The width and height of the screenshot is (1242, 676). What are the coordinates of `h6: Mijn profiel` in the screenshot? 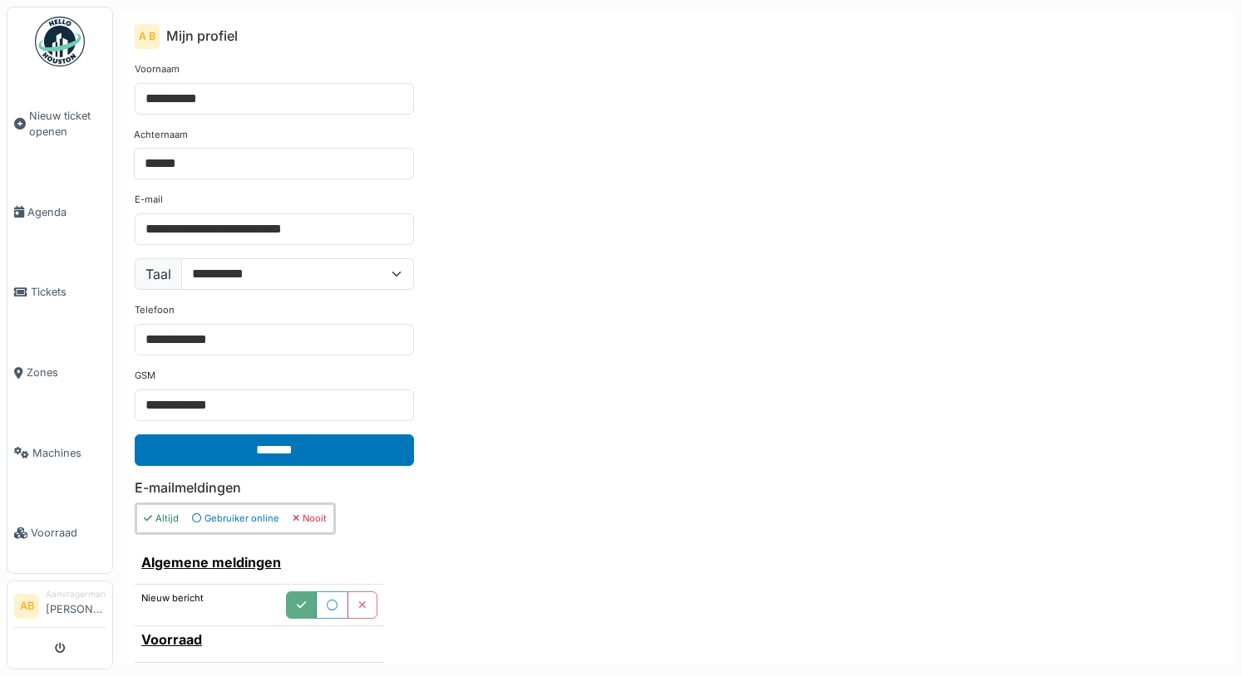 It's located at (202, 36).